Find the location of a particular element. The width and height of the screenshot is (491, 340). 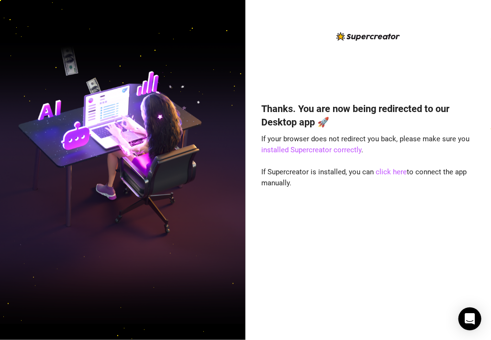

span: If Supercreator is installed, you can to connect the app manually. is located at coordinates (364, 178).